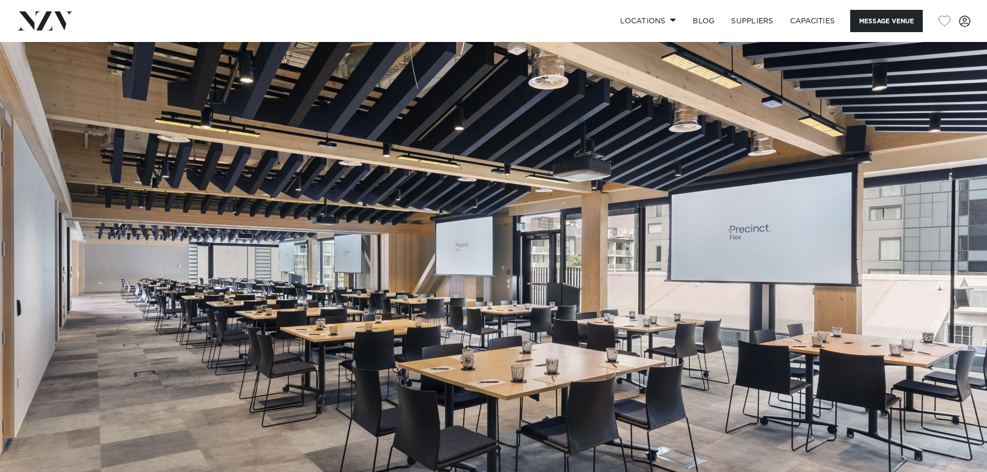 This screenshot has width=987, height=472. What do you see at coordinates (813, 21) in the screenshot?
I see `a: Capacities` at bounding box center [813, 21].